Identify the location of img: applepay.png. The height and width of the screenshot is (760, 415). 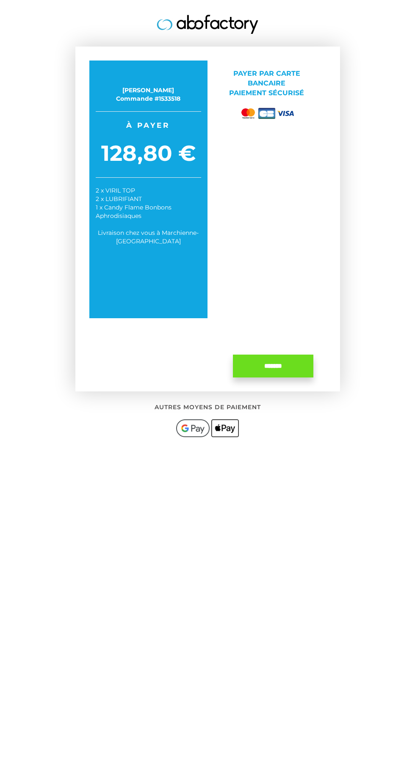
(225, 428).